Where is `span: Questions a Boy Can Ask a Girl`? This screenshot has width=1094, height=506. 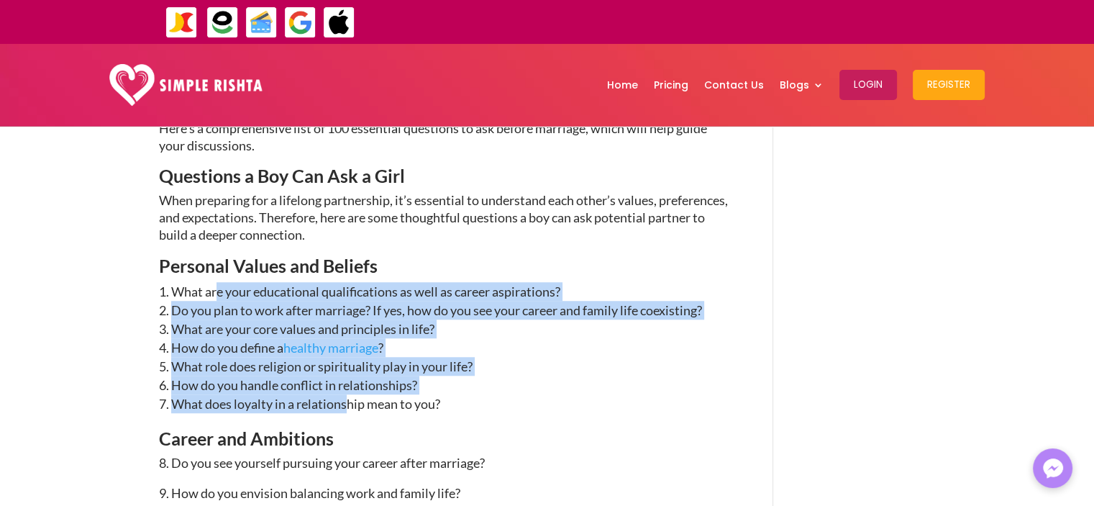
span: Questions a Boy Can Ask a Girl is located at coordinates (282, 176).